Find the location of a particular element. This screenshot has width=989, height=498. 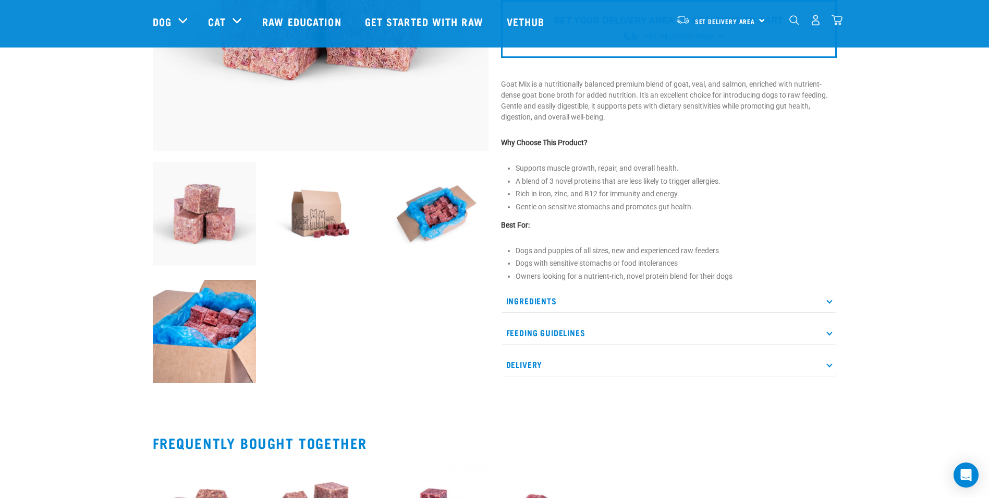

a: Dog is located at coordinates (162, 21).